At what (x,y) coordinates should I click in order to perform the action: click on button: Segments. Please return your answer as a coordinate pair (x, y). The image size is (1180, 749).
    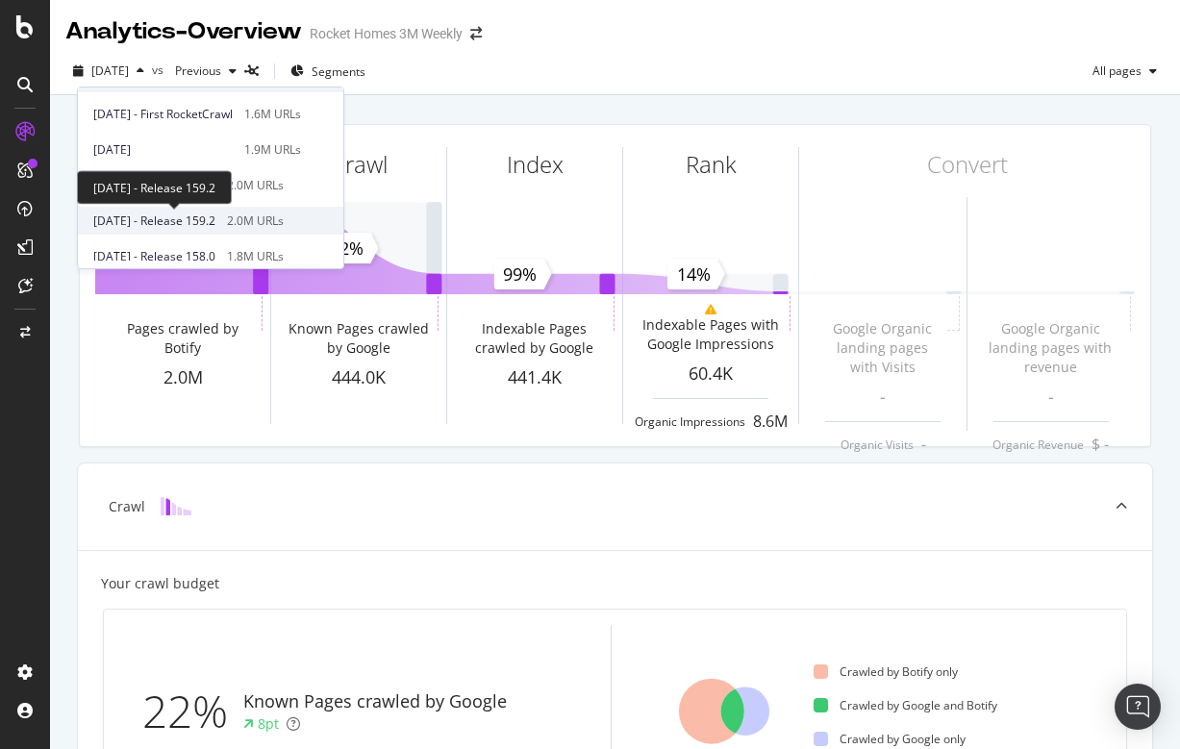
    Looking at the image, I should click on (328, 71).